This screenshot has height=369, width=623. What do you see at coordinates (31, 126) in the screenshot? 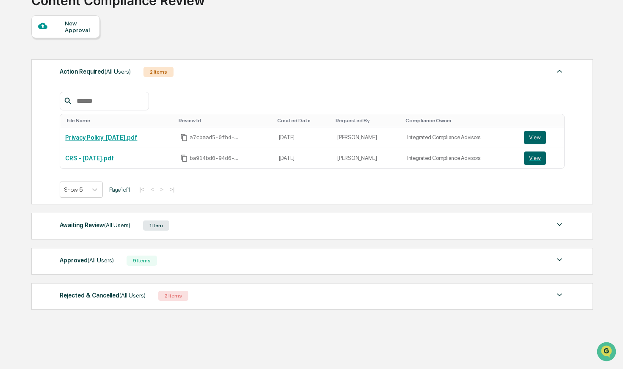
I see `a: 🔎Data Lookup` at bounding box center [31, 126].